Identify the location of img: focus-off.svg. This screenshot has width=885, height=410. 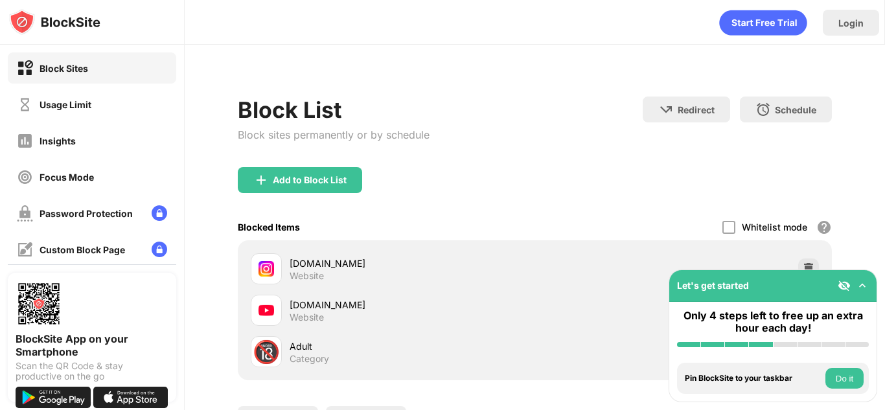
(25, 177).